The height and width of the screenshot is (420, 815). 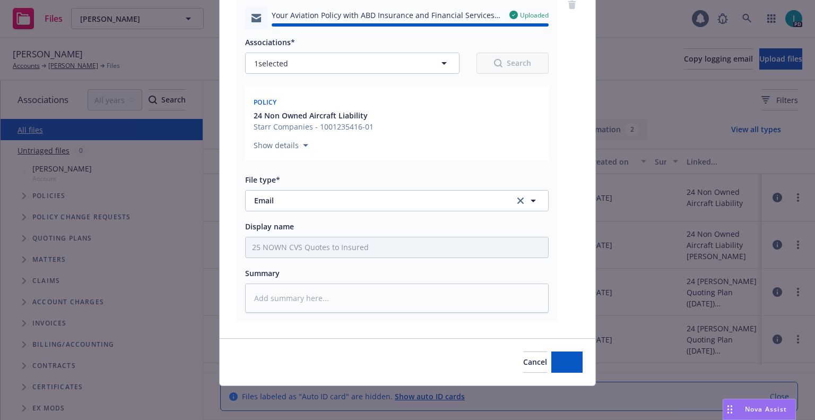 What do you see at coordinates (270, 226) in the screenshot?
I see `span: Display name` at bounding box center [270, 226].